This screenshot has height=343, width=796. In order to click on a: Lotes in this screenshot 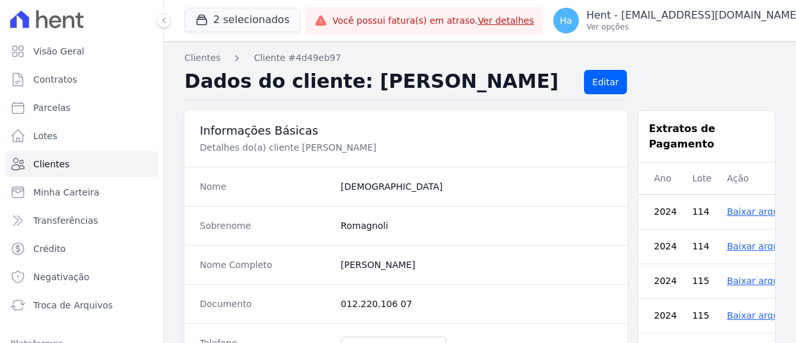, I will do `click(81, 136)`.